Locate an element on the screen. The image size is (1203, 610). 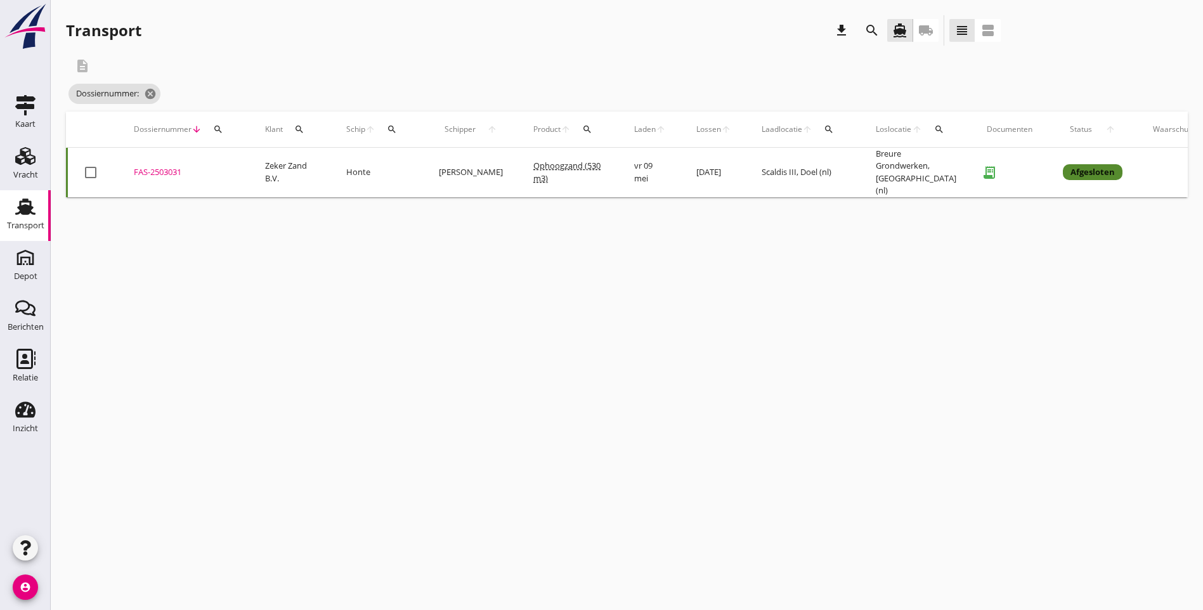
i: local_shipping is located at coordinates (926, 30).